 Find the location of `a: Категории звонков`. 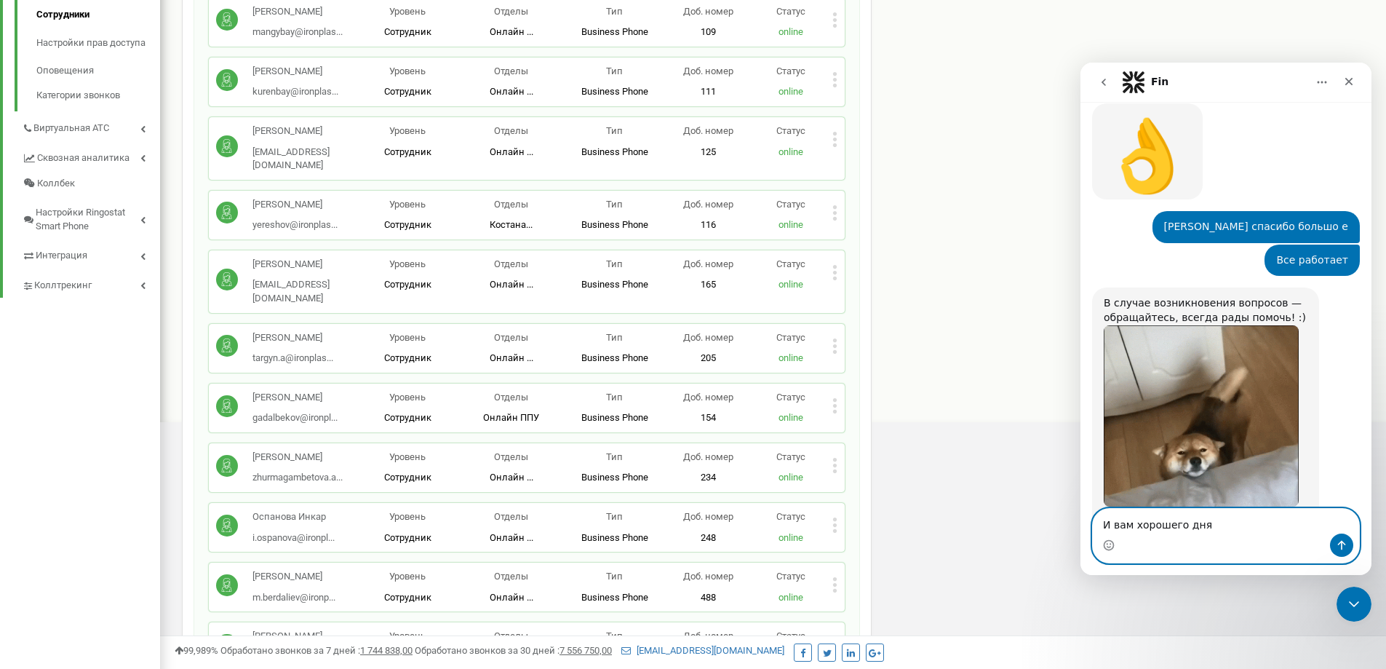

a: Категории звонков is located at coordinates (98, 94).